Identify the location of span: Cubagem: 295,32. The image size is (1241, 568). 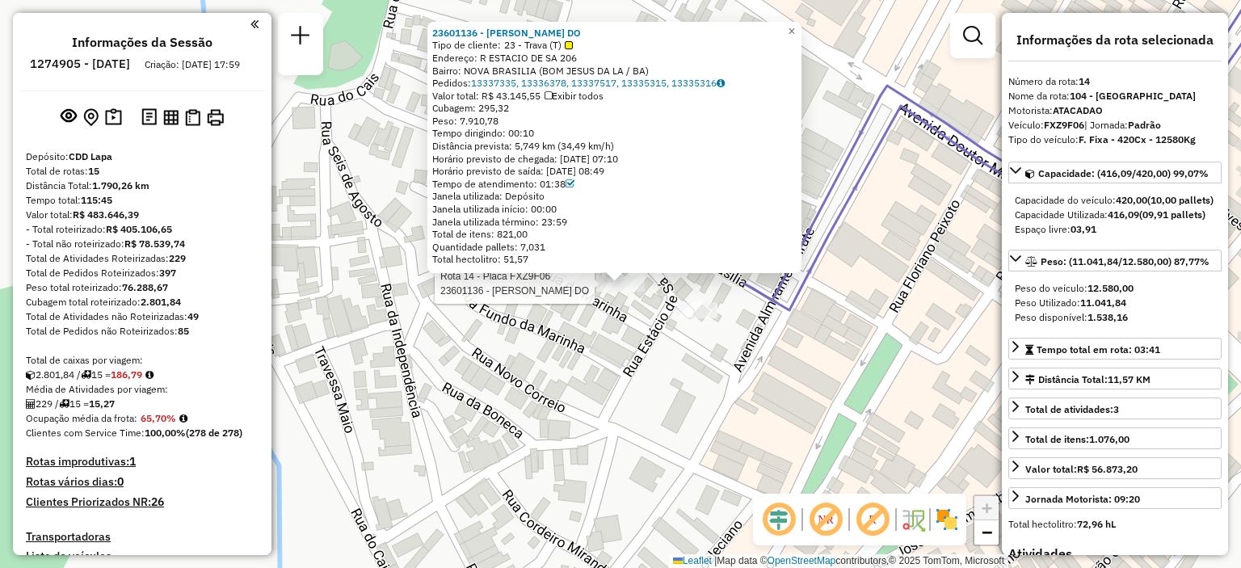
(470, 107).